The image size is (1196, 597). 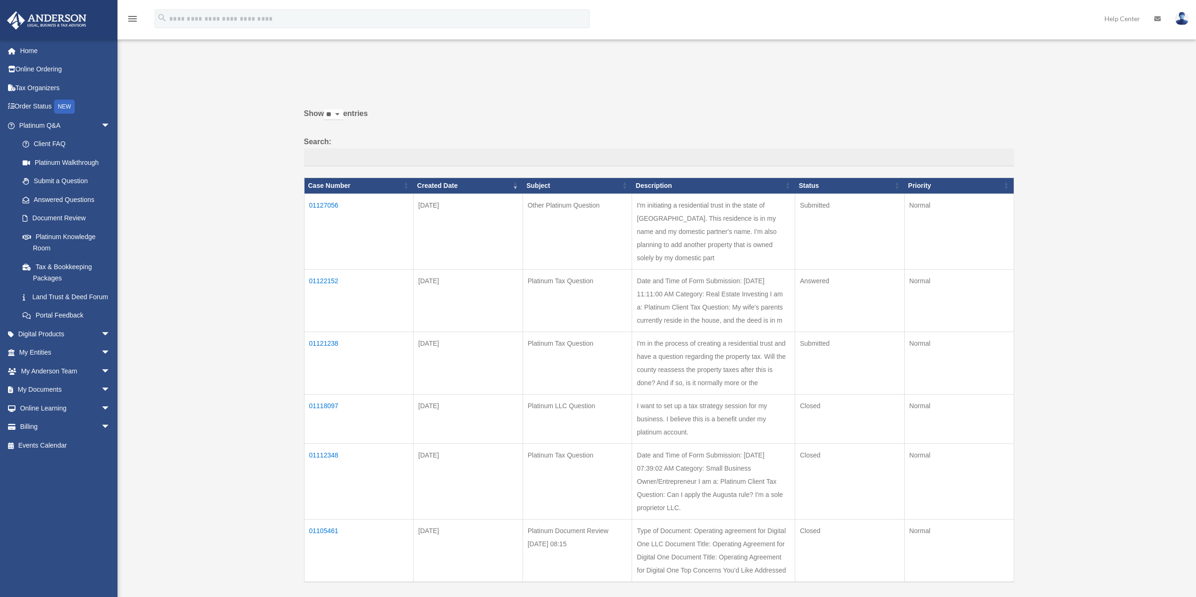 What do you see at coordinates (850, 300) in the screenshot?
I see `td: Answered` at bounding box center [850, 300].